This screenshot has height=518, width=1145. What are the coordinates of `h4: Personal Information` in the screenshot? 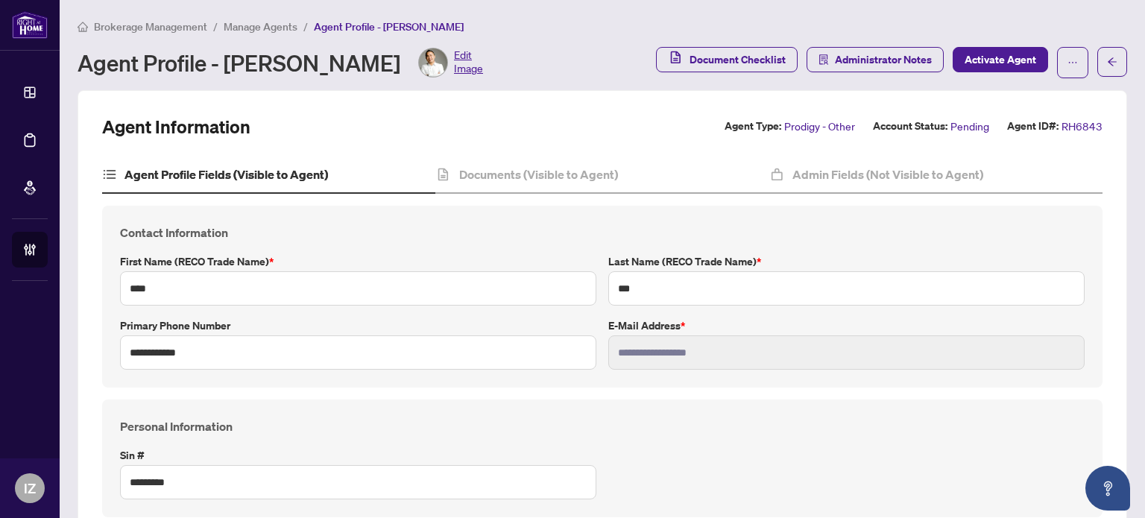 It's located at (602, 426).